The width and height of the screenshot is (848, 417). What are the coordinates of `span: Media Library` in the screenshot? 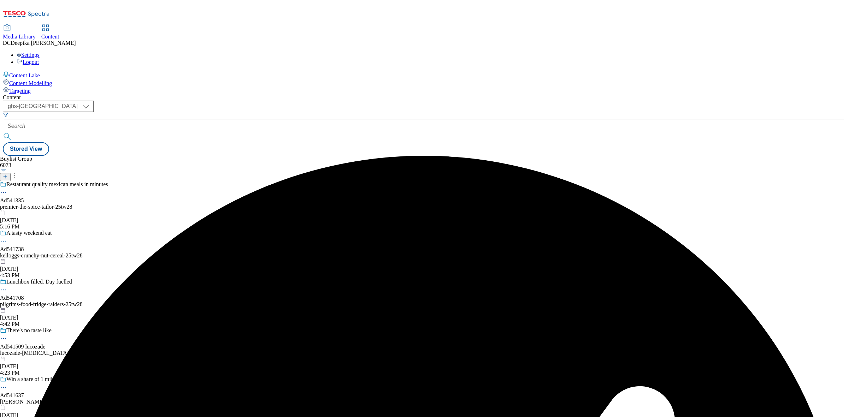 It's located at (19, 36).